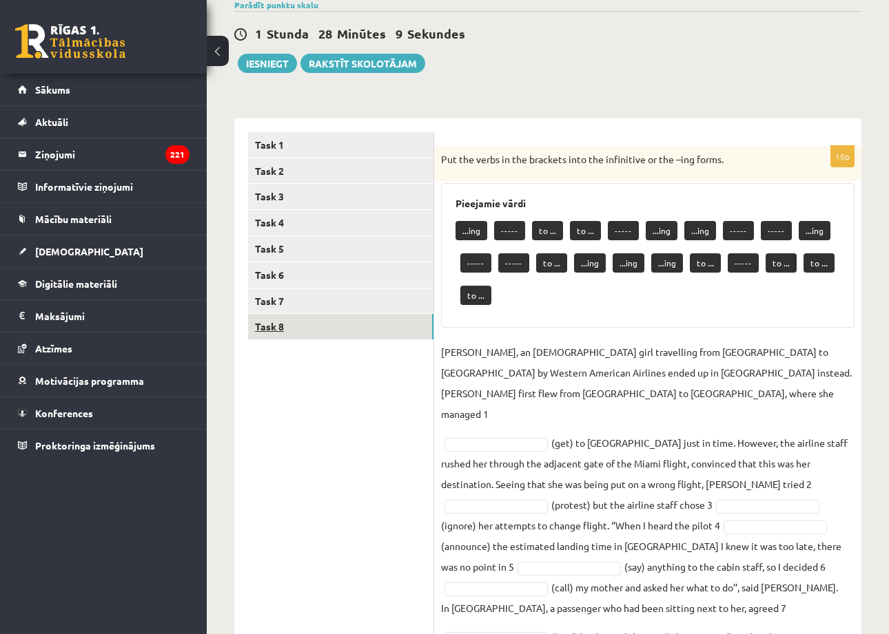 The width and height of the screenshot is (889, 634). What do you see at coordinates (76, 284) in the screenshot?
I see `span: Digitālie materiāli` at bounding box center [76, 284].